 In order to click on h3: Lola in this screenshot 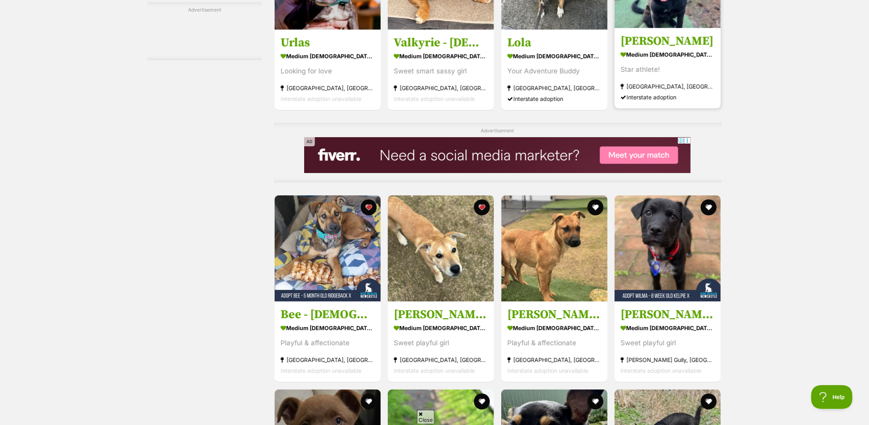, I will do `click(555, 43)`.